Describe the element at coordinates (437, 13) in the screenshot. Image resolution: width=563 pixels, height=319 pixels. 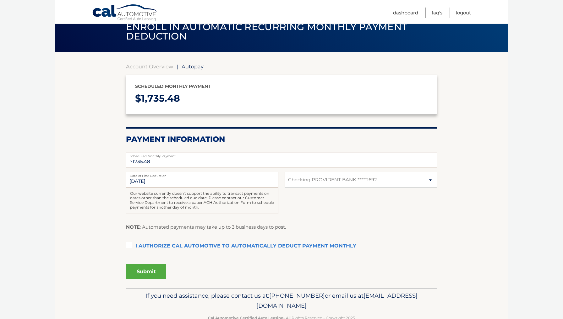
I see `a: FAQ's` at that location.